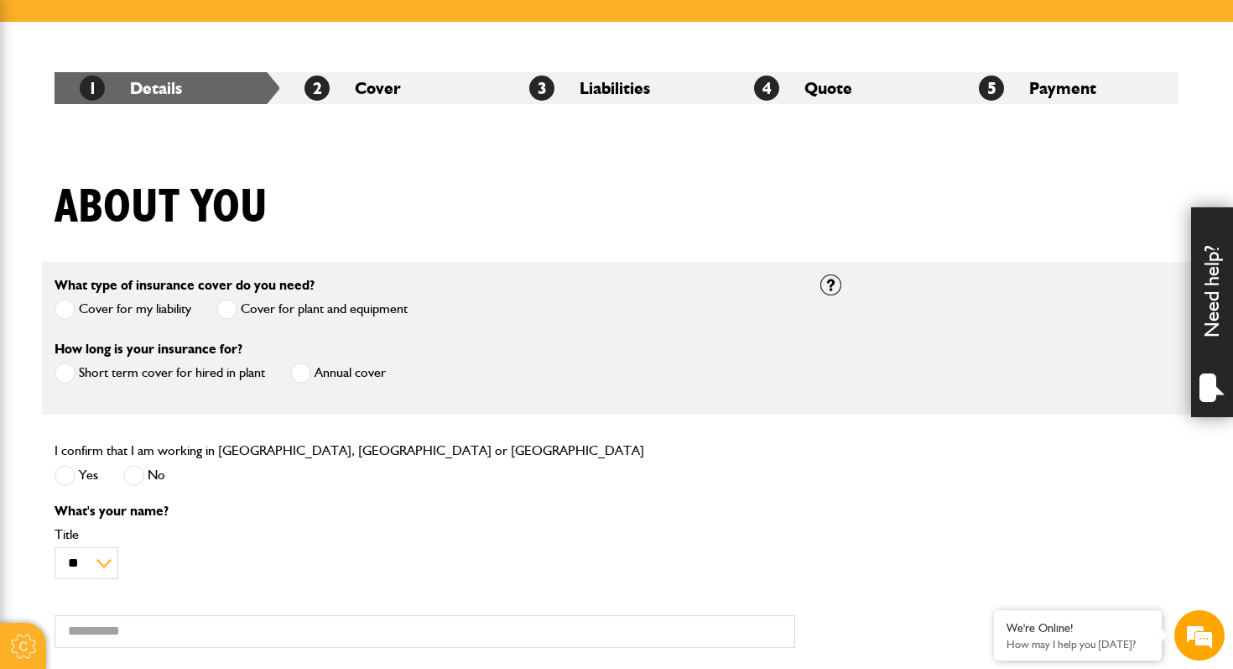  What do you see at coordinates (1078, 643) in the screenshot?
I see `p: How may I help you today?` at bounding box center [1078, 643].